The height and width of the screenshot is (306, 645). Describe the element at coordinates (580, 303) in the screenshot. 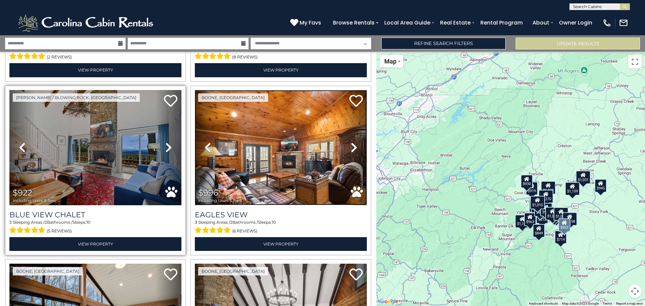

I see `span: Map data ©2025 Google` at that location.